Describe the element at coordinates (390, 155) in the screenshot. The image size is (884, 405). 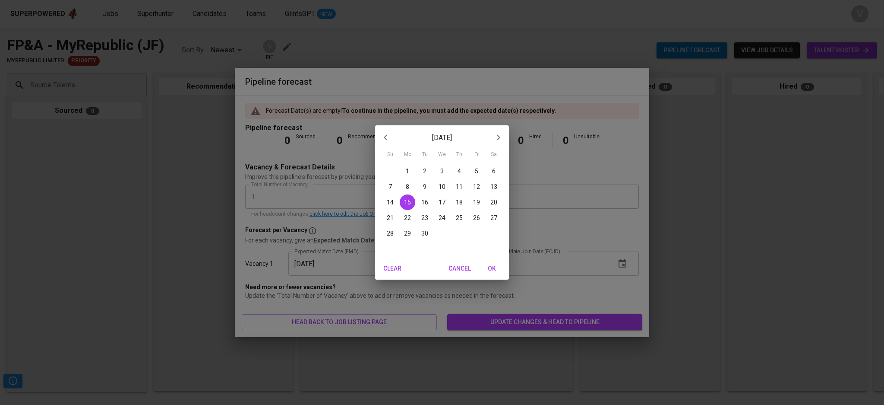
I see `span: Su` at that location.